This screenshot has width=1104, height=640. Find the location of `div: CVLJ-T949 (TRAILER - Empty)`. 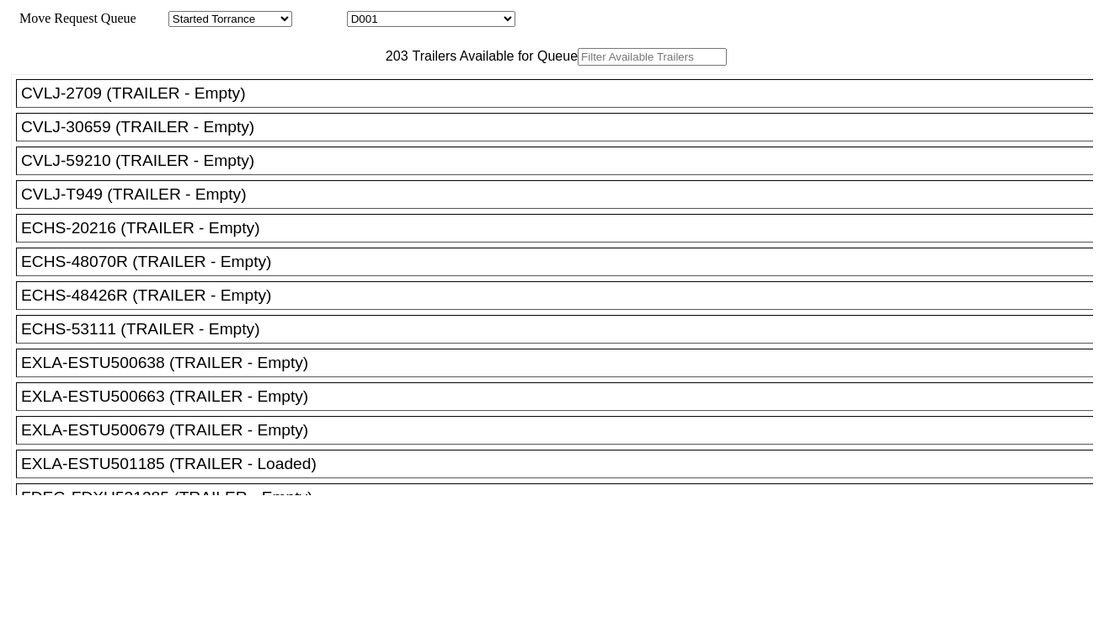

div: CVLJ-T949 (TRAILER - Empty) is located at coordinates (562, 194).